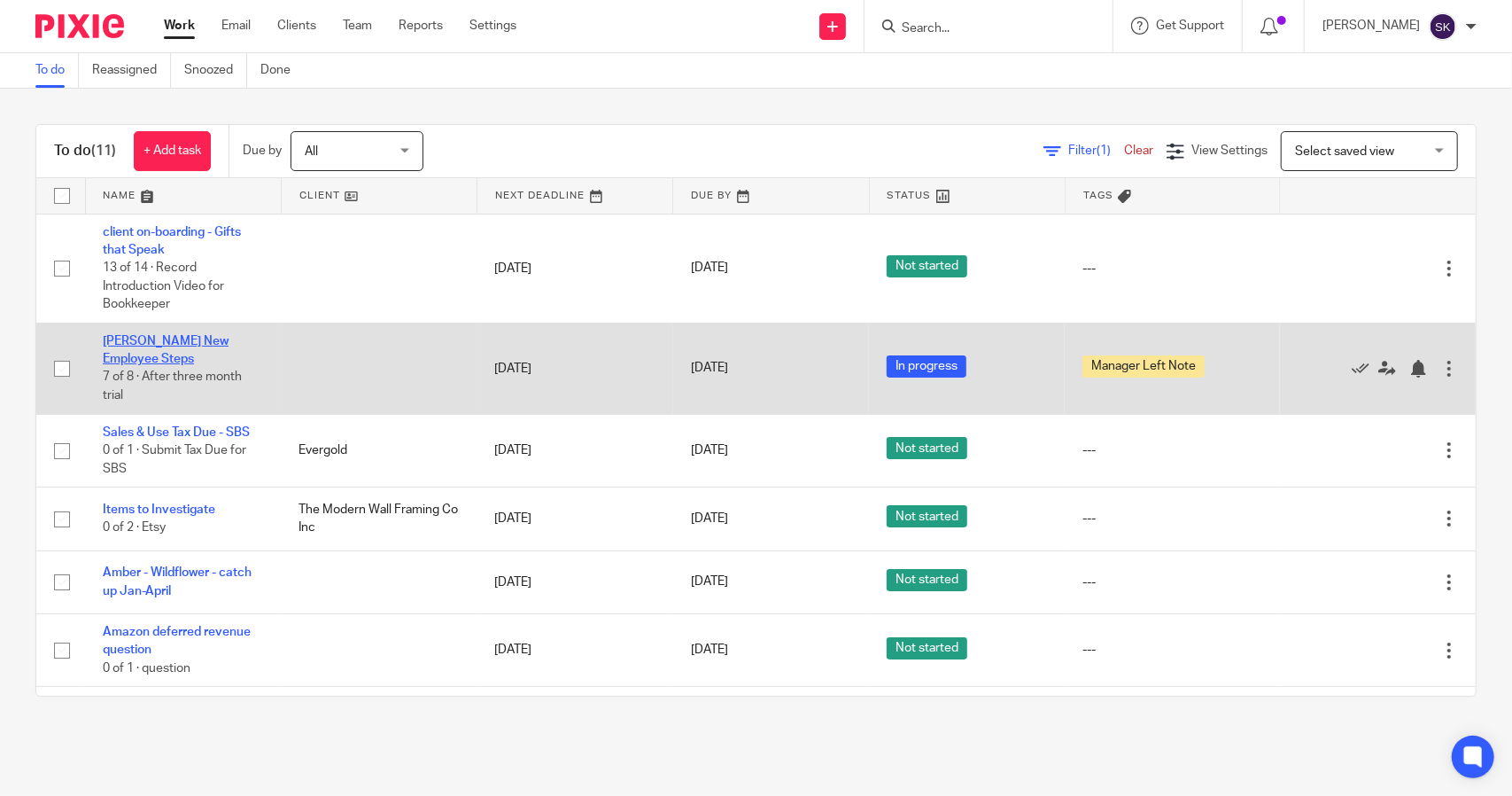 The width and height of the screenshot is (1512, 796). Describe the element at coordinates (1443, 26) in the screenshot. I see `img: svg%3E` at that location.